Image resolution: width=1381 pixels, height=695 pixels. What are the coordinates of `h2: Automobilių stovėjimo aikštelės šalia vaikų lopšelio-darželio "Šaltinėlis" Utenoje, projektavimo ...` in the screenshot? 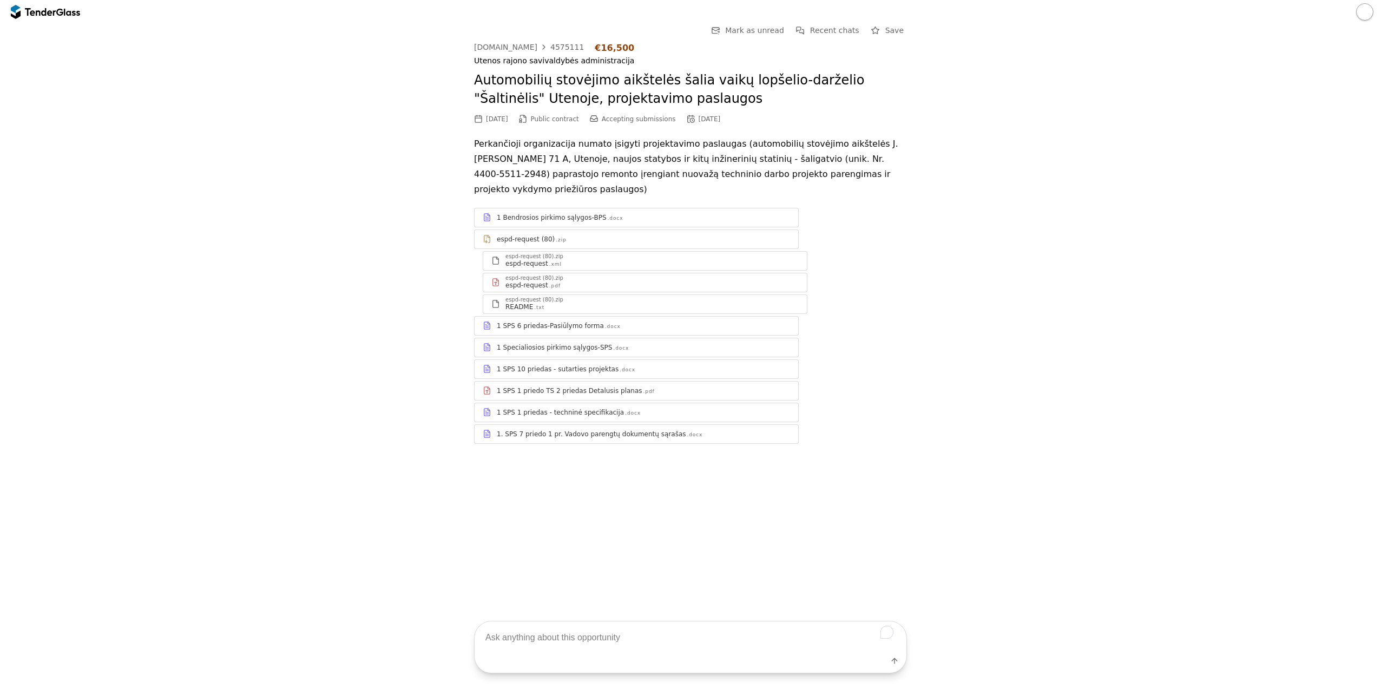 It's located at (690, 89).